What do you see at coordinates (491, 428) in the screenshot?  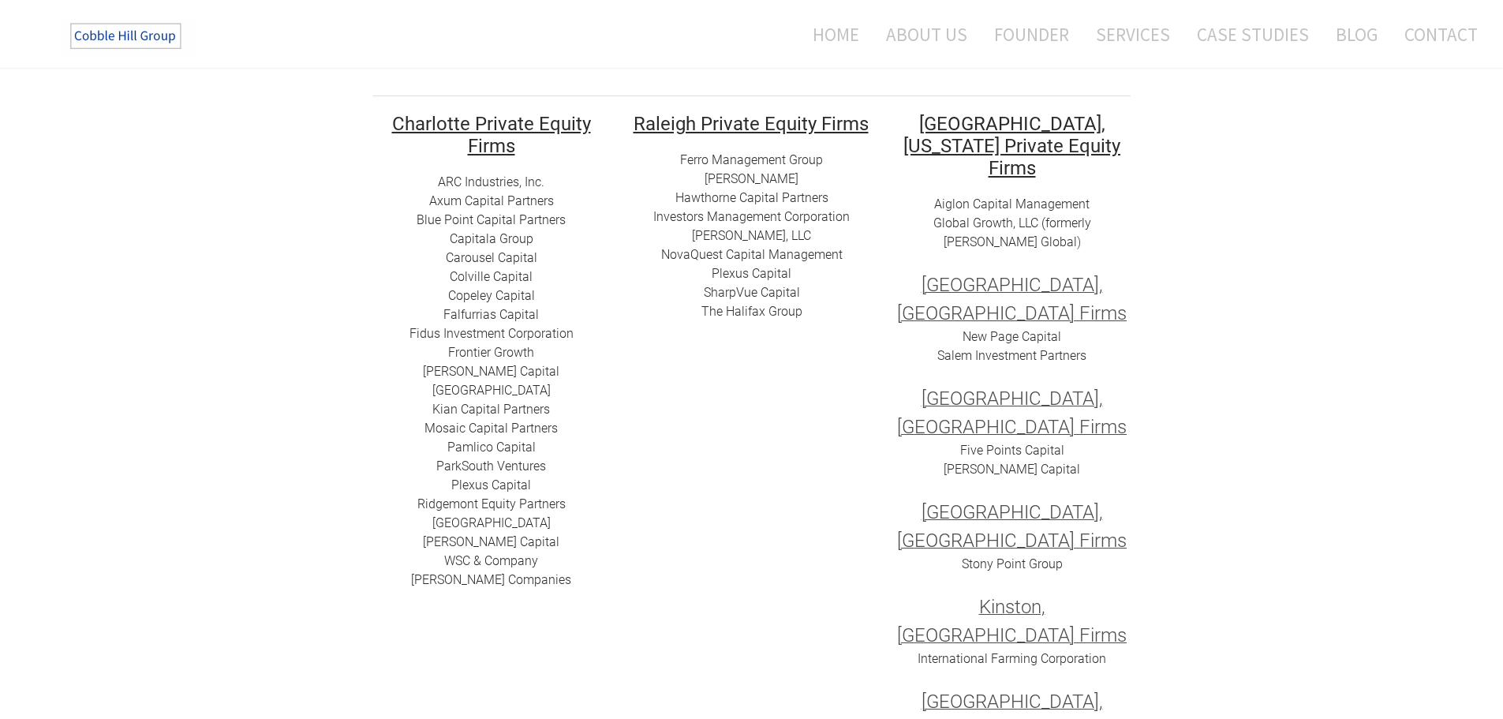 I see `a: Mosaic Capital Partners` at bounding box center [491, 428].